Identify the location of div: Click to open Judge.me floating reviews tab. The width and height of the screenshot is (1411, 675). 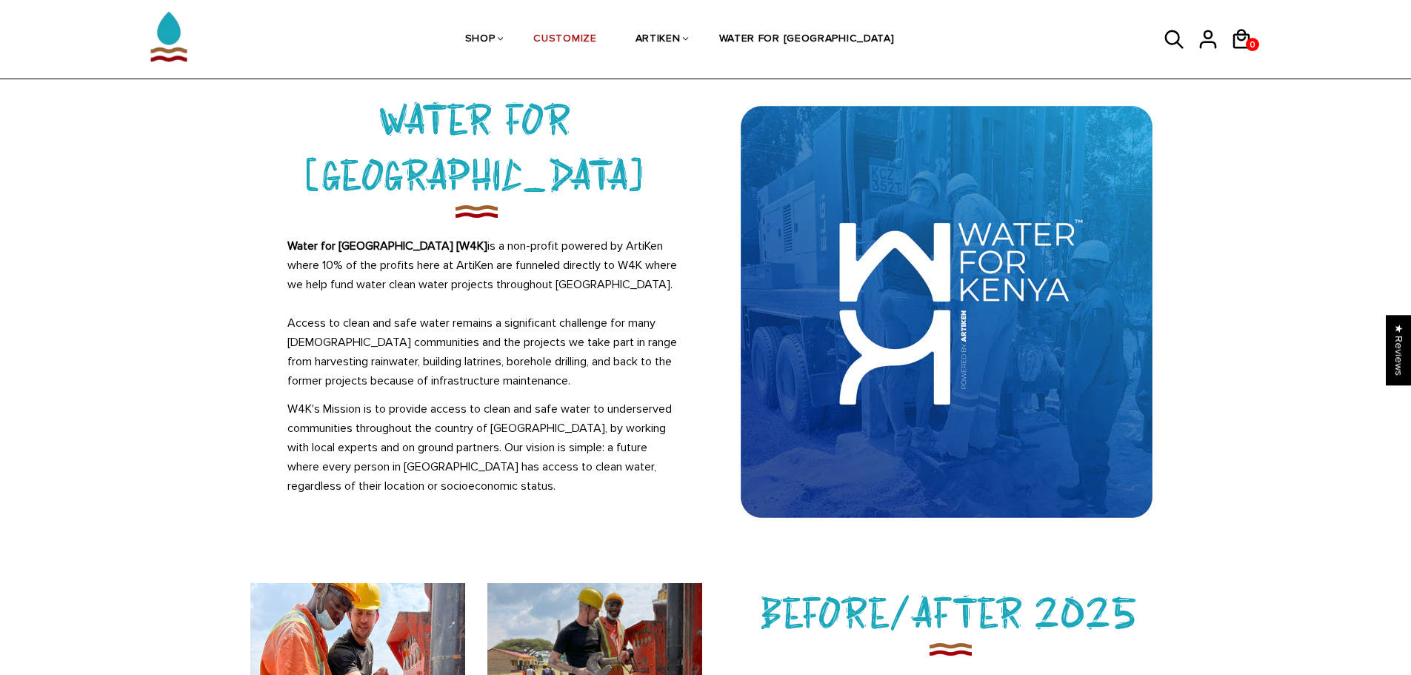
(1399, 350).